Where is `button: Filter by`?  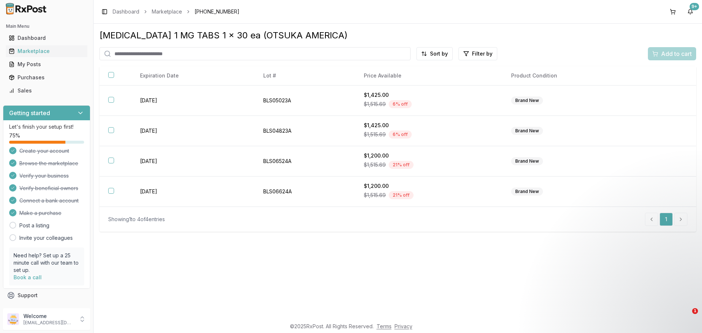 button: Filter by is located at coordinates (478, 54).